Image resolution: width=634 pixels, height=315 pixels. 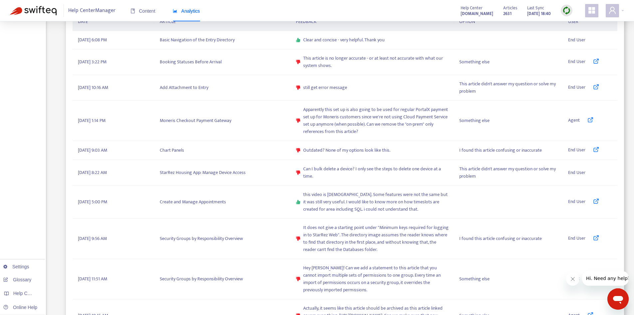 I want to click on span: Clear and concise - very helpful. Thank you, so click(x=344, y=40).